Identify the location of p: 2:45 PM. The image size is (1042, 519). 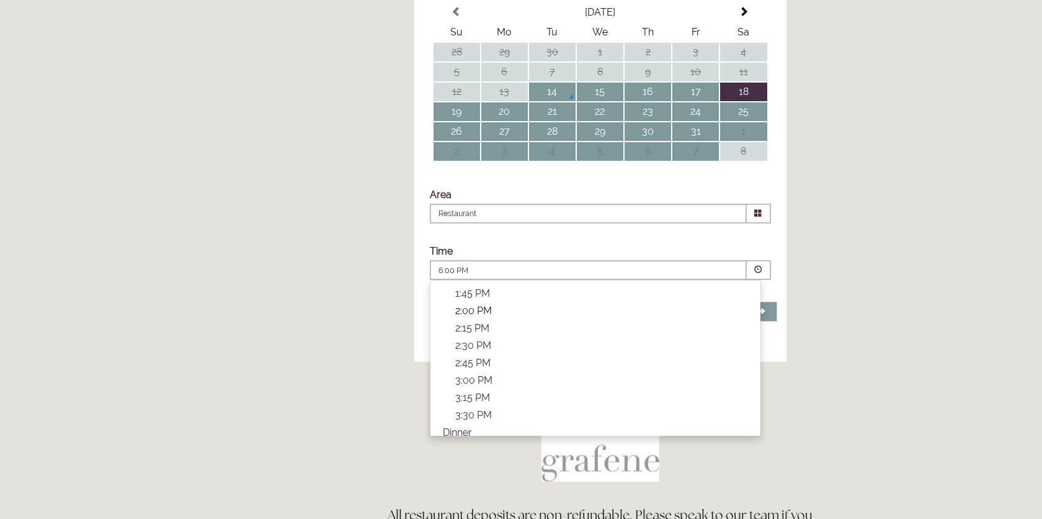
(602, 362).